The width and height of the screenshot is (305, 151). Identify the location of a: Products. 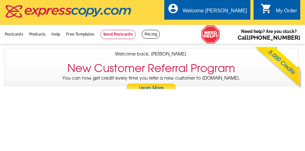
(37, 34).